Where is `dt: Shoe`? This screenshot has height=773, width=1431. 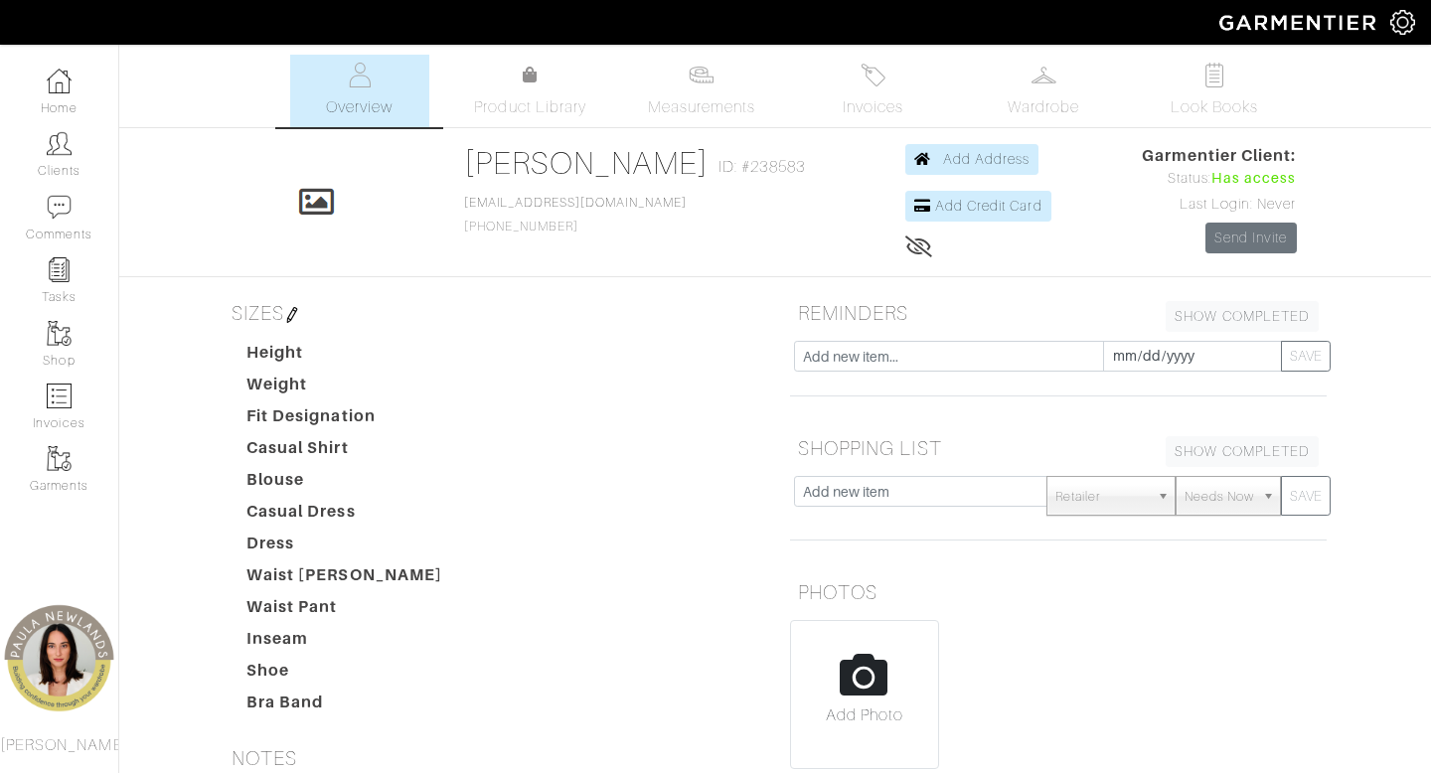
dt: Shoe is located at coordinates (345, 675).